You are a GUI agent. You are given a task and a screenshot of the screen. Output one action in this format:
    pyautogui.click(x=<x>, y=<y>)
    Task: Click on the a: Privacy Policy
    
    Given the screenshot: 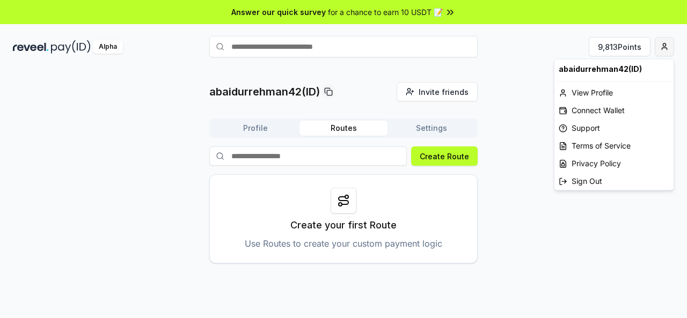 What is the action you would take?
    pyautogui.click(x=614, y=163)
    